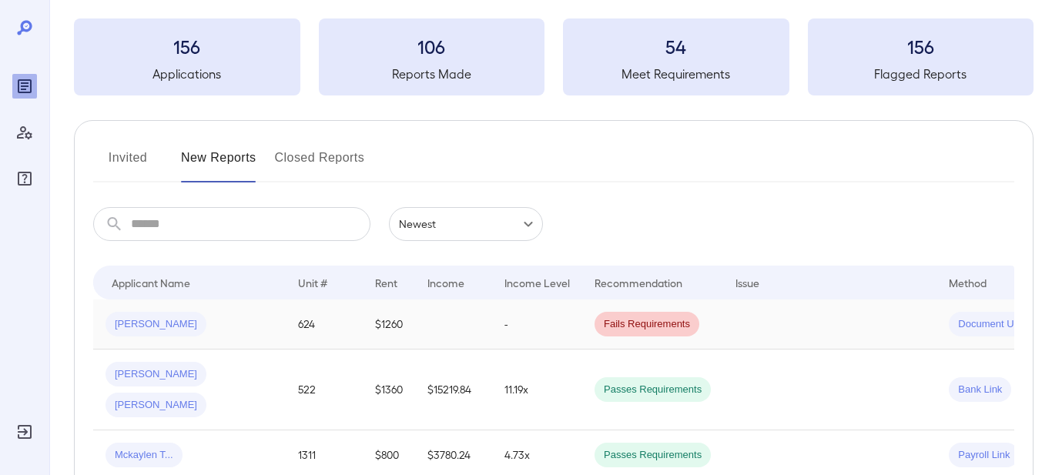 This screenshot has width=1052, height=475. Describe the element at coordinates (454, 390) in the screenshot. I see `td: $15219.84` at that location.